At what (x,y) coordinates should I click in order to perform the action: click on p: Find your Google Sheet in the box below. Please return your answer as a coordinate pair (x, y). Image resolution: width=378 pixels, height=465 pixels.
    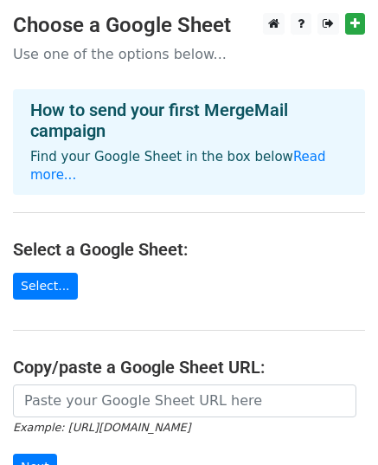
    Looking at the image, I should click on (189, 166).